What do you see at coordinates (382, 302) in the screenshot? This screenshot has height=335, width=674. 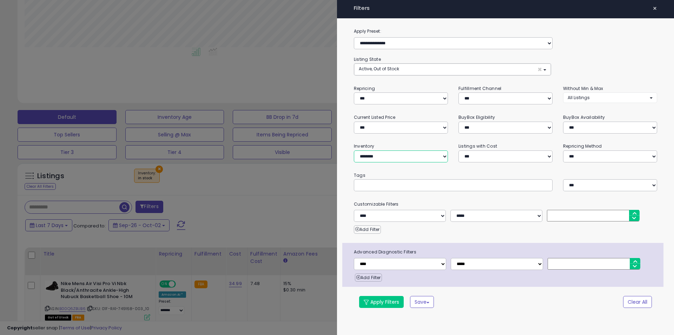 I see `button: Apply Filters` at bounding box center [382, 302].